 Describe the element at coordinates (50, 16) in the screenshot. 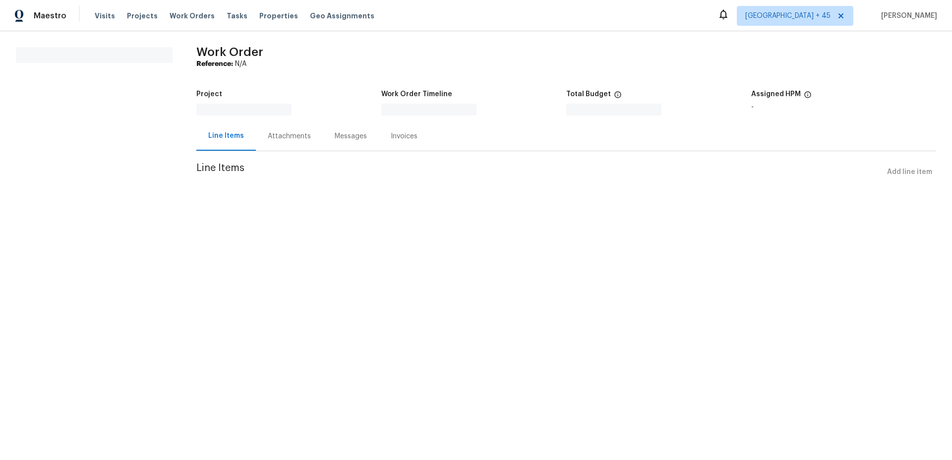

I see `span: Maestro` at that location.